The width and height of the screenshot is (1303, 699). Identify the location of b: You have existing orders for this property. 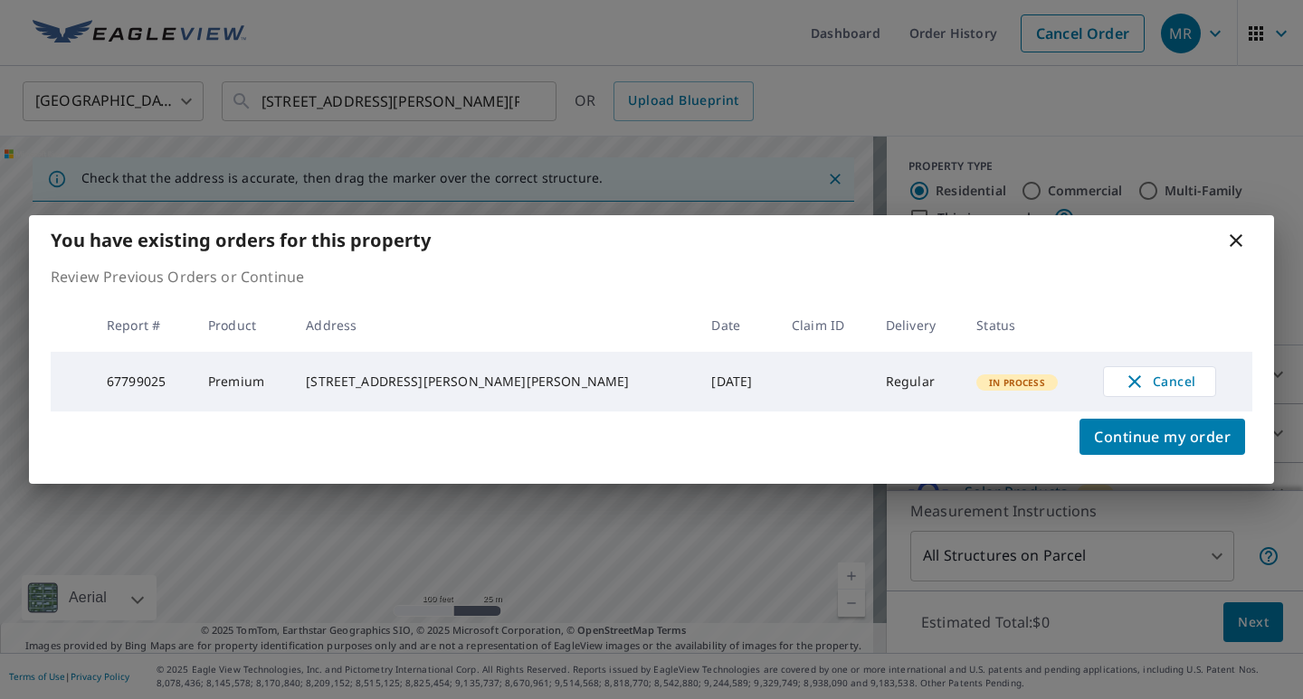
(241, 240).